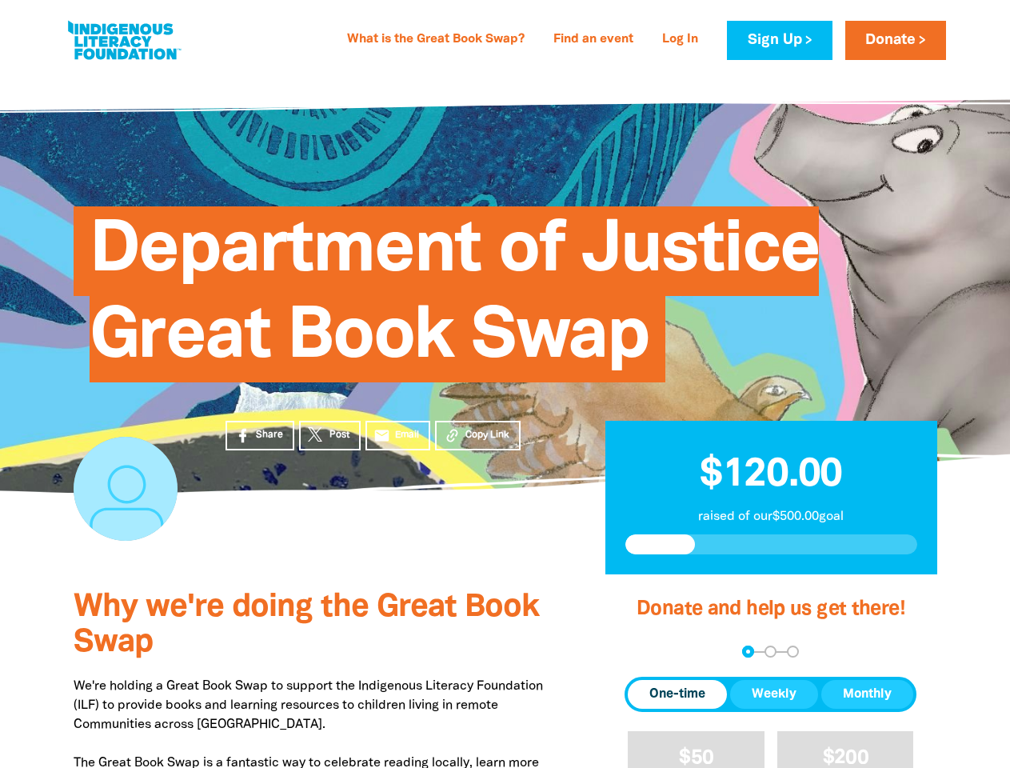 The width and height of the screenshot is (1010, 768). What do you see at coordinates (680, 40) in the screenshot?
I see `a: Log In` at bounding box center [680, 40].